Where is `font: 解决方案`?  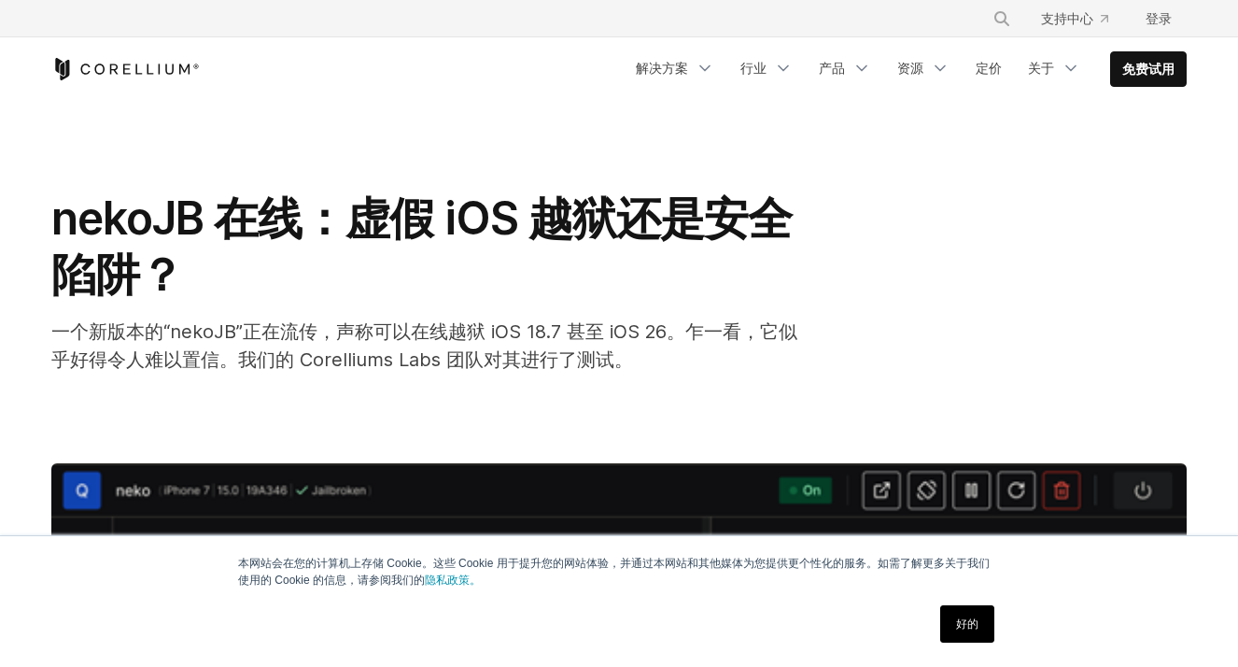 font: 解决方案 is located at coordinates (662, 67).